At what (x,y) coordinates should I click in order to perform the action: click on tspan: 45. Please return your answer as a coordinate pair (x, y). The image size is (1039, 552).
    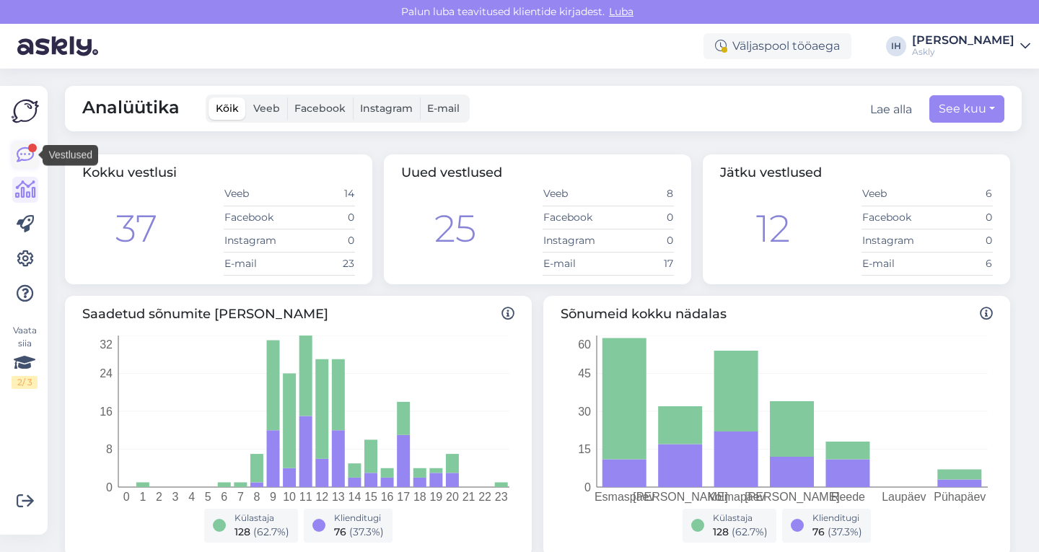
    Looking at the image, I should click on (584, 373).